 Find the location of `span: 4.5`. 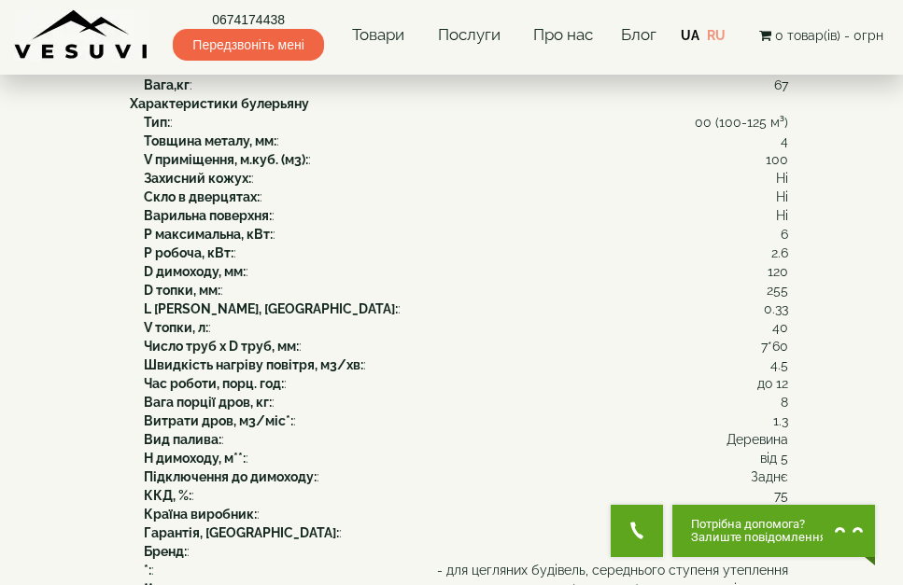

span: 4.5 is located at coordinates (778, 365).